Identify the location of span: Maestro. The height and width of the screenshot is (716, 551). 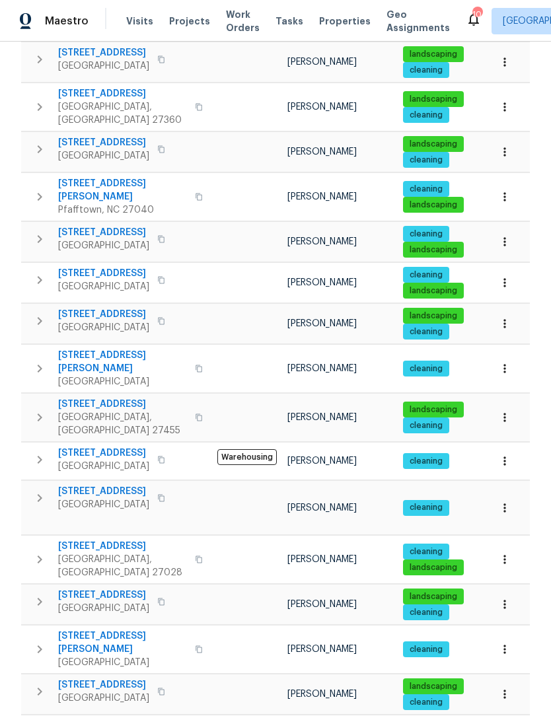
(67, 21).